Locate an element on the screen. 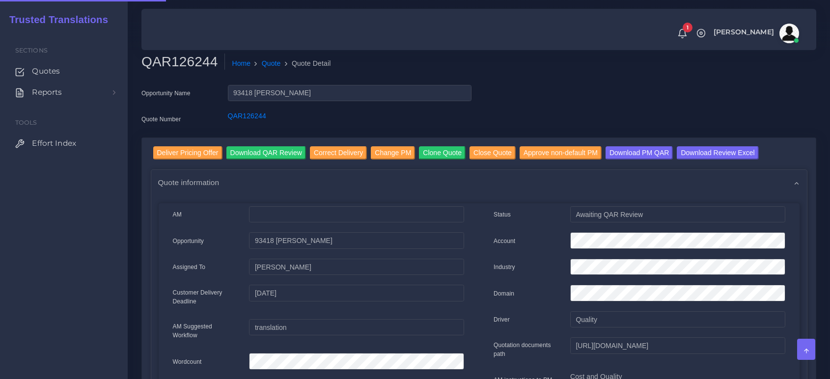  label: Industry is located at coordinates (505, 267).